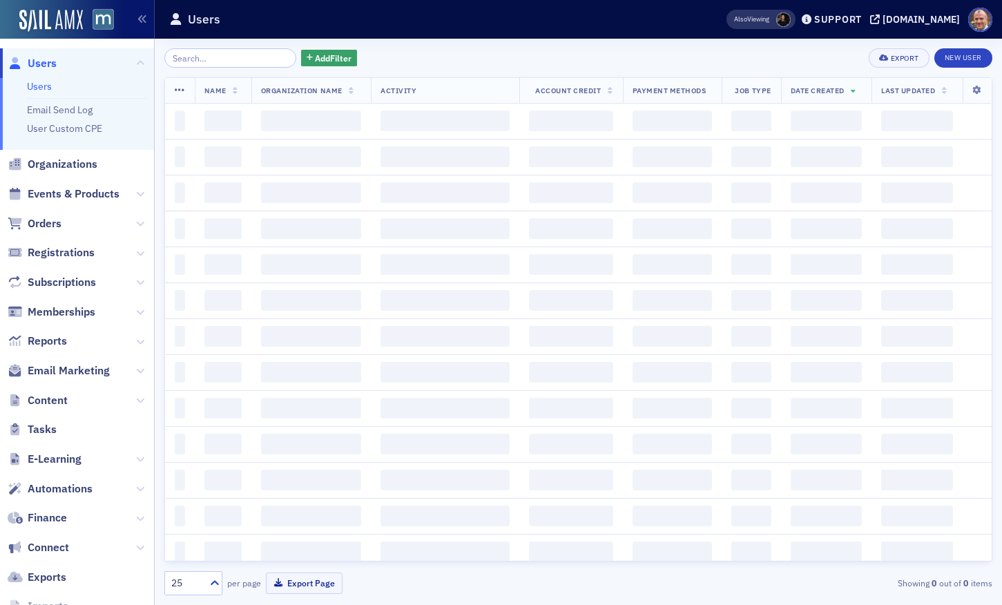 This screenshot has height=605, width=1002. I want to click on span: Tasks, so click(42, 430).